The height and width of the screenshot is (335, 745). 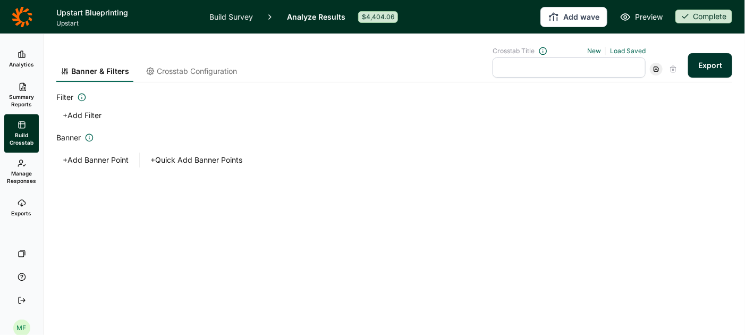 What do you see at coordinates (641, 17) in the screenshot?
I see `a: Preview` at bounding box center [641, 17].